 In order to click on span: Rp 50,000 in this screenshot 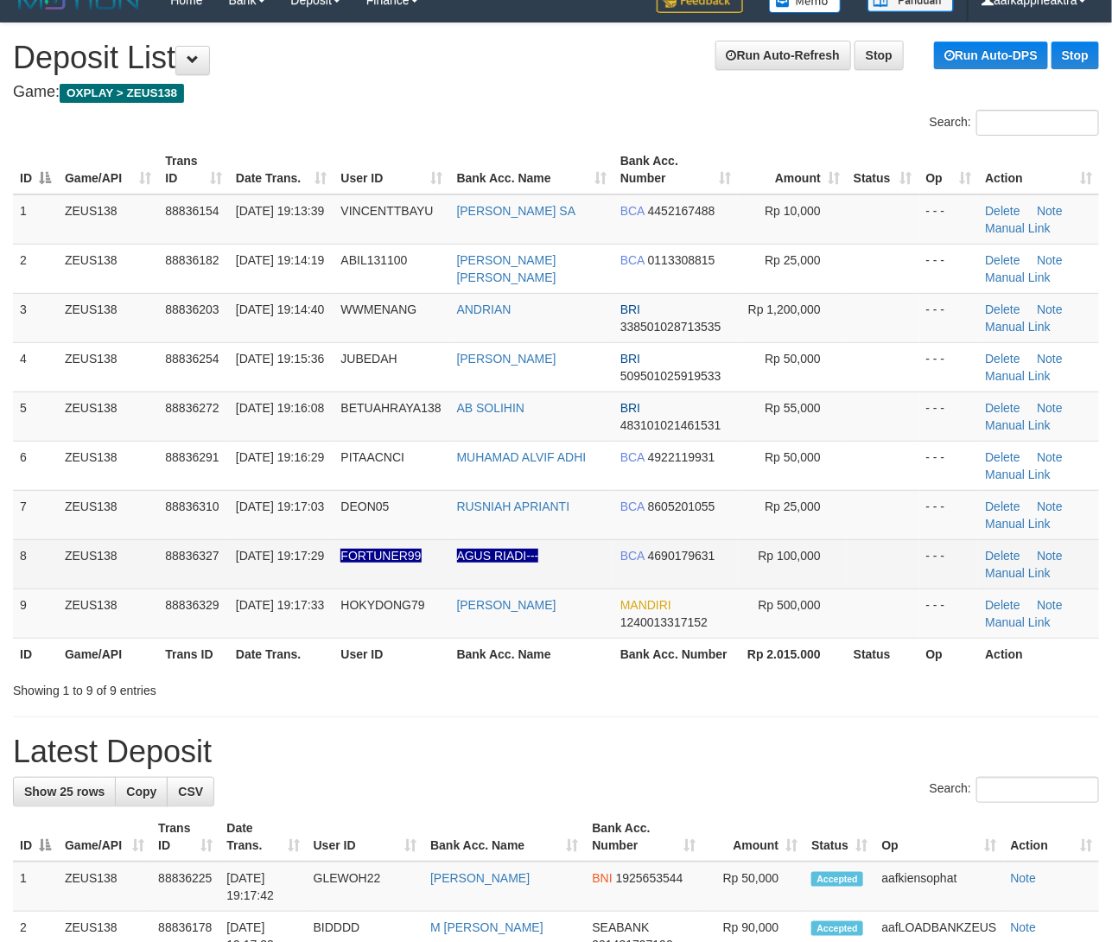, I will do `click(792, 457)`.